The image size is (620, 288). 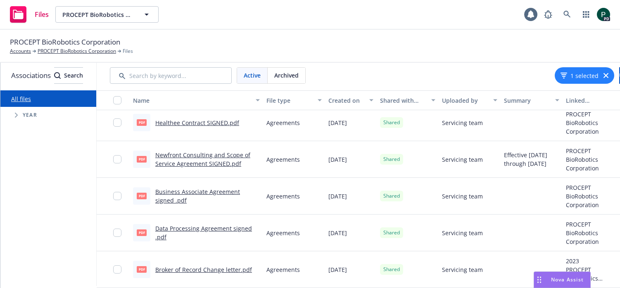 What do you see at coordinates (107, 14) in the screenshot?
I see `button: PROCEPT BioRobotics Corporation` at bounding box center [107, 14].